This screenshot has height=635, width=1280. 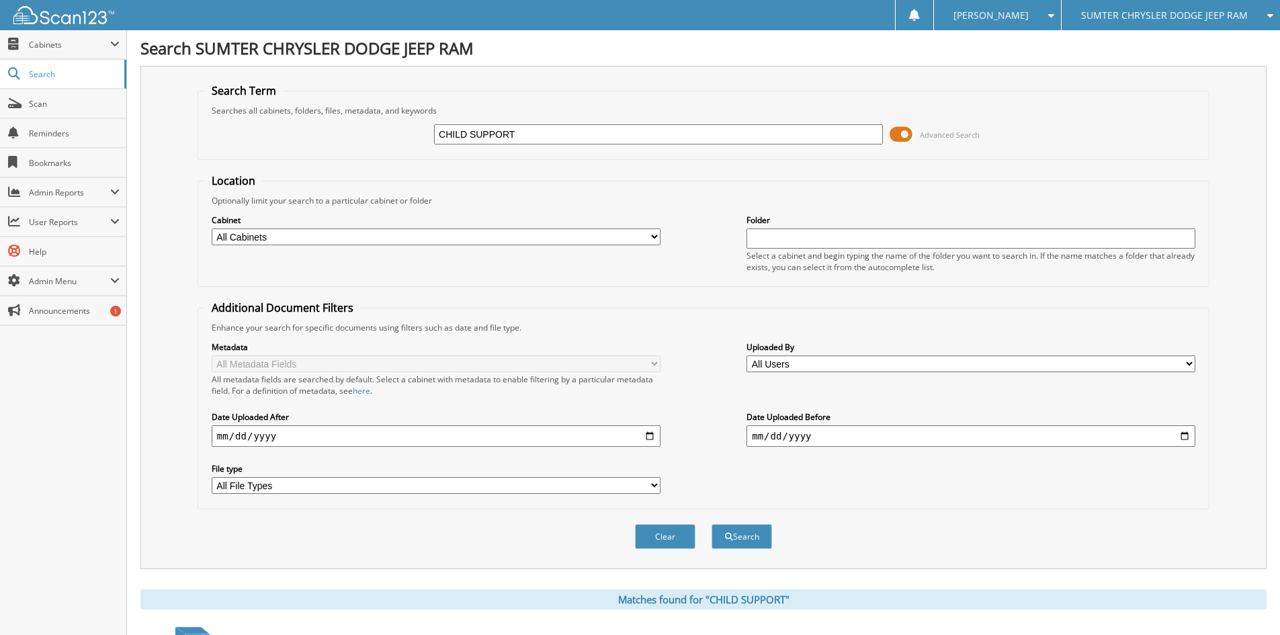 What do you see at coordinates (74, 133) in the screenshot?
I see `span: Reminders` at bounding box center [74, 133].